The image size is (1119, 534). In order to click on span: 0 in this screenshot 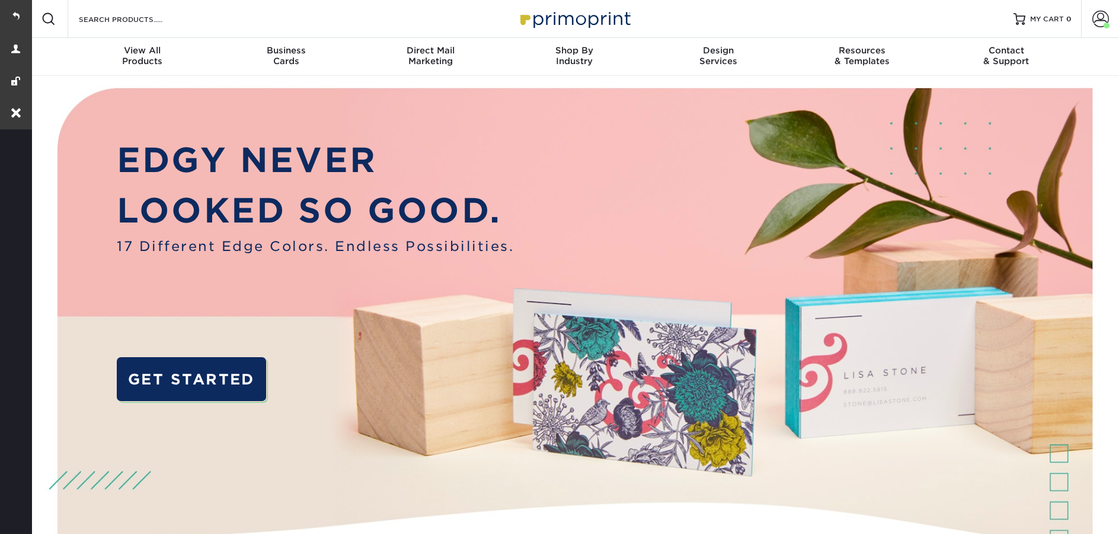, I will do `click(1069, 19)`.